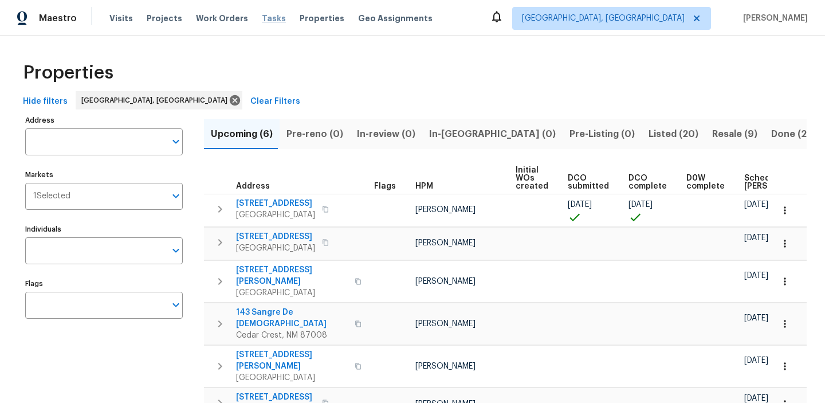  What do you see at coordinates (647, 182) in the screenshot?
I see `span: DCO complete` at bounding box center [647, 182].